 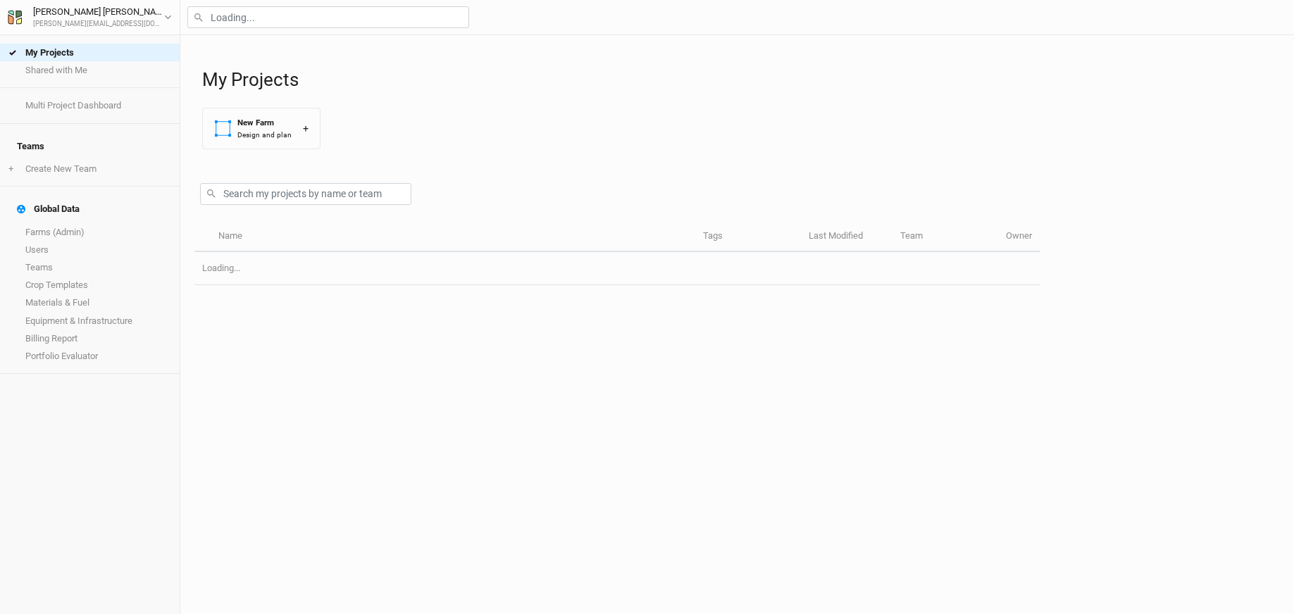 What do you see at coordinates (48, 209) in the screenshot?
I see `div: Global Data` at bounding box center [48, 209].